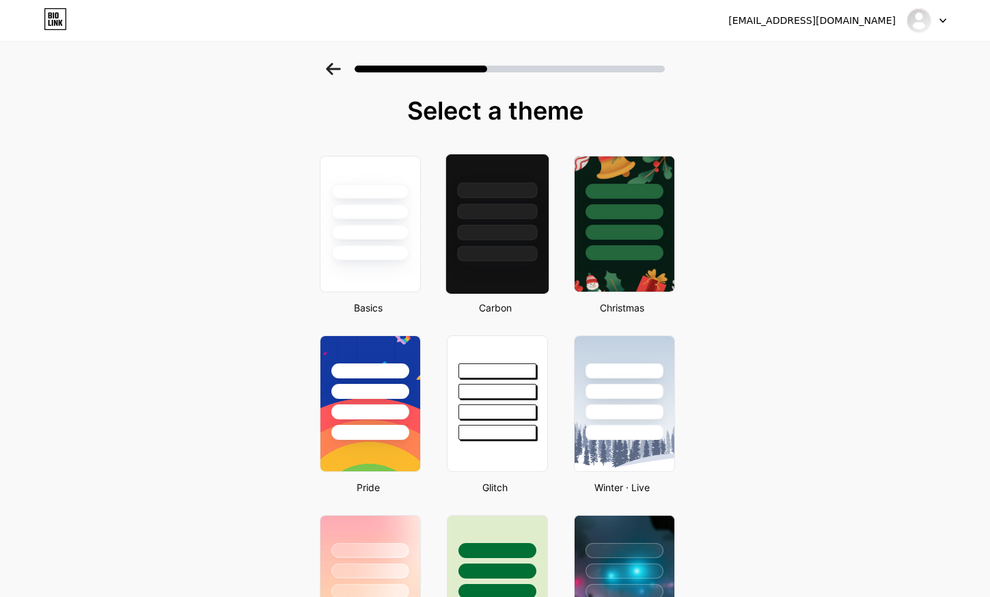 Image resolution: width=990 pixels, height=597 pixels. What do you see at coordinates (495, 487) in the screenshot?
I see `div: Glitch` at bounding box center [495, 487].